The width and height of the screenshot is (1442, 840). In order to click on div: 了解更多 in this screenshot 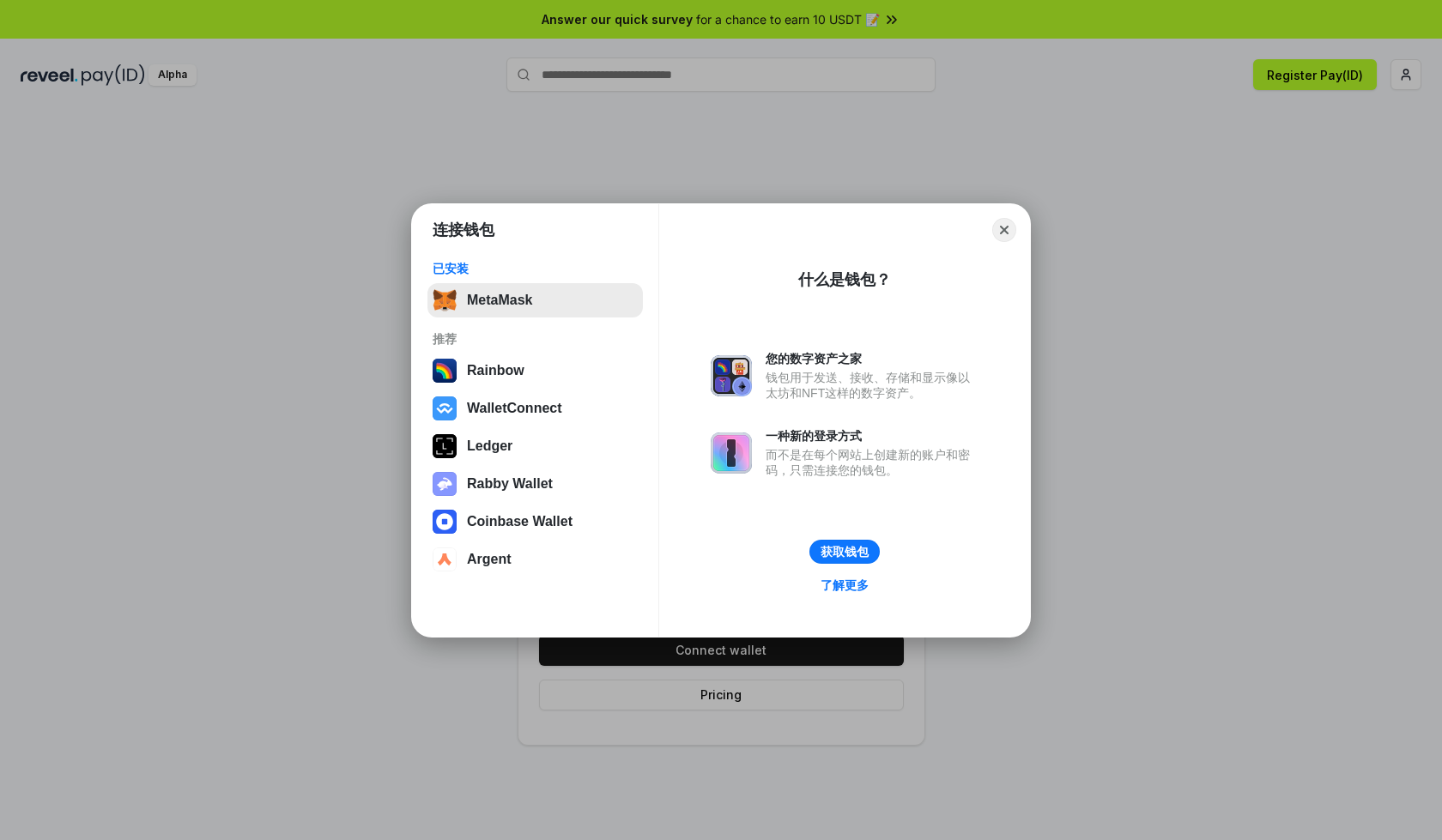, I will do `click(845, 585)`.